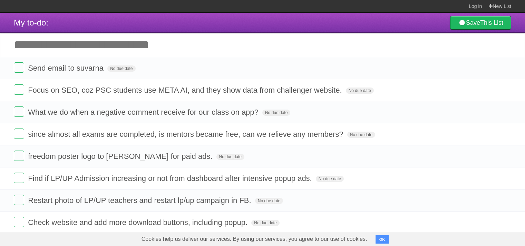 This screenshot has height=246, width=525. Describe the element at coordinates (67, 68) in the screenshot. I see `span: Send email to suvarna` at that location.